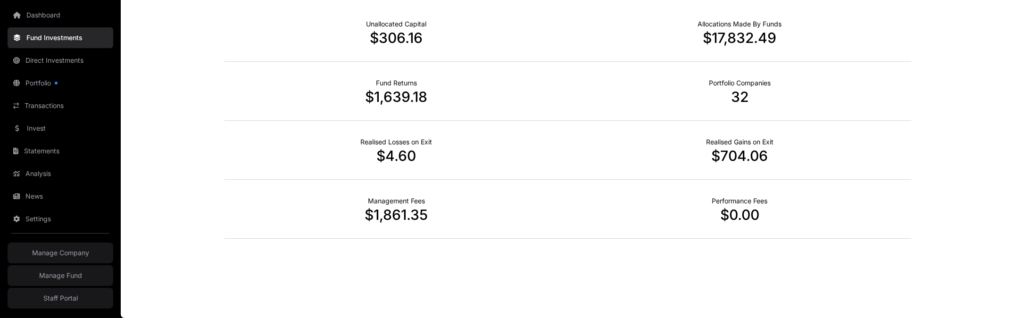 The width and height of the screenshot is (1015, 318). Describe the element at coordinates (396, 97) in the screenshot. I see `p: $1,639.18` at that location.